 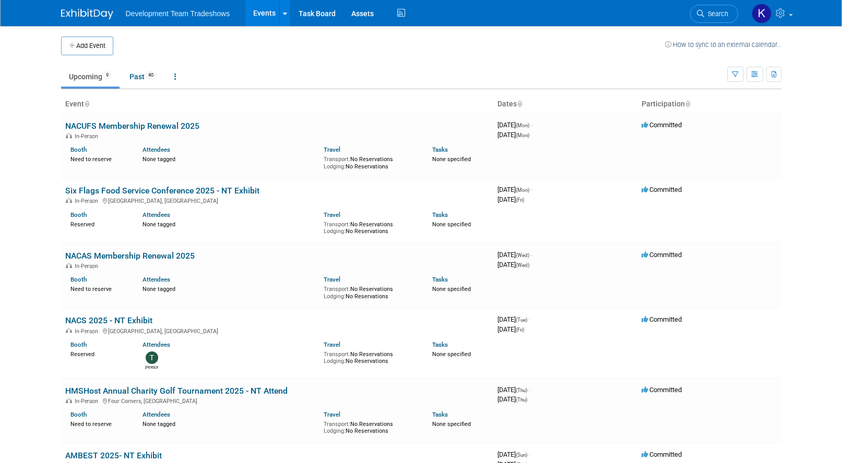 I want to click on a: AMBEST 2025- NT Exhibit, so click(x=113, y=456).